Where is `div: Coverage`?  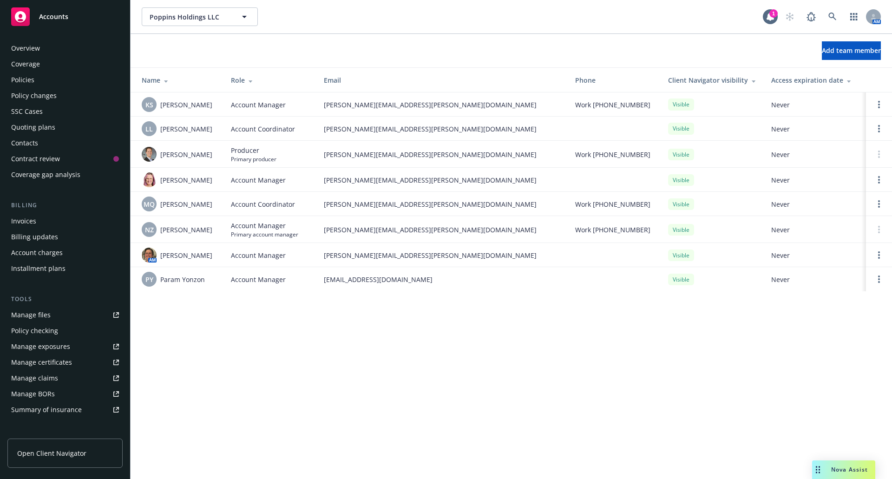 div: Coverage is located at coordinates (26, 64).